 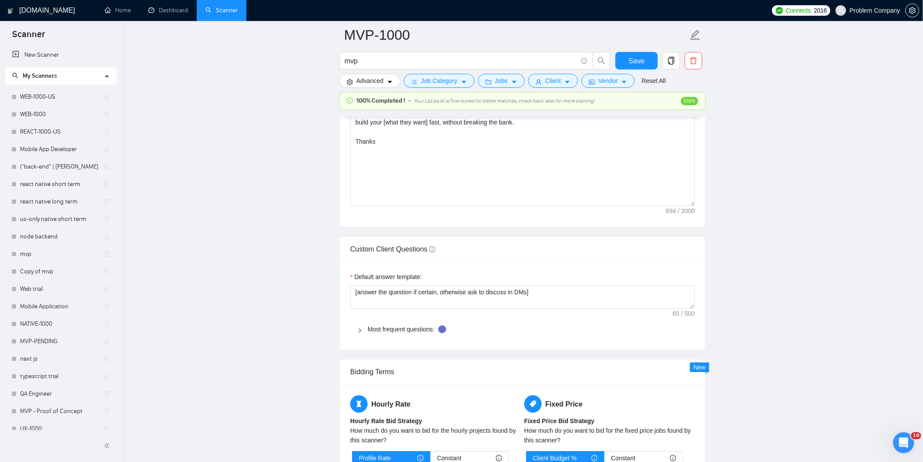 I want to click on span: Vendor, so click(x=608, y=81).